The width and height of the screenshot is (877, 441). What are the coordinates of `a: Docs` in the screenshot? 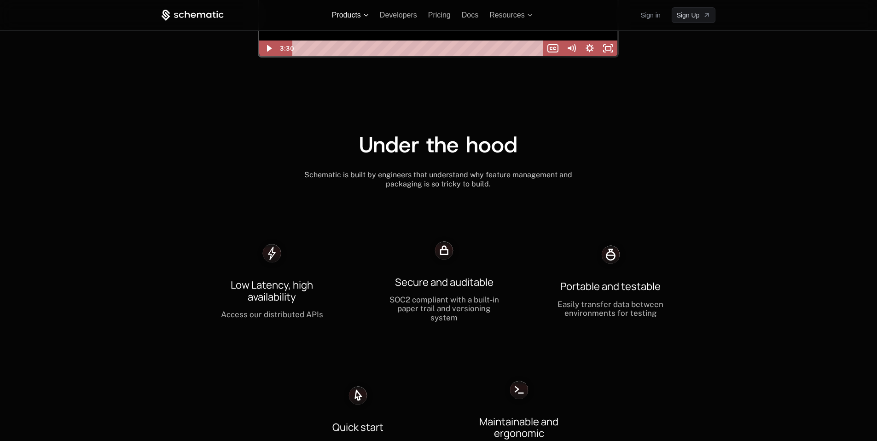 It's located at (470, 15).